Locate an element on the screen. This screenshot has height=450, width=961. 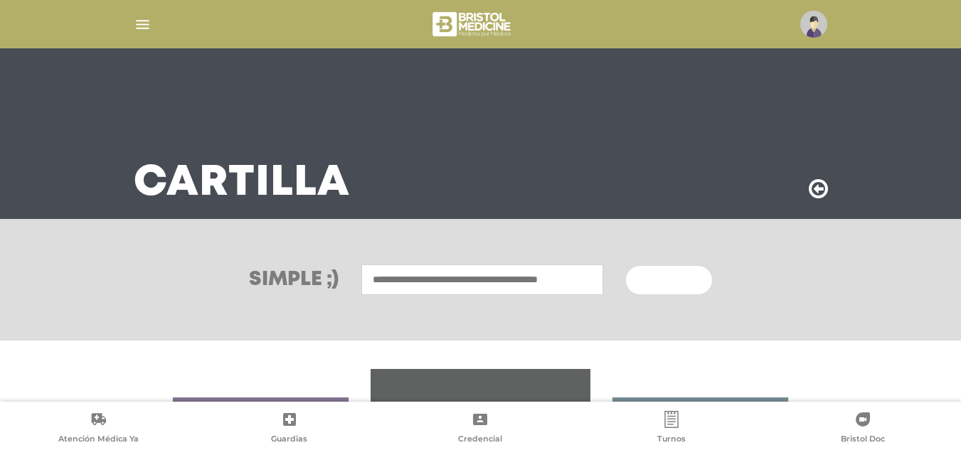
h3: Cartilla is located at coordinates (242, 184).